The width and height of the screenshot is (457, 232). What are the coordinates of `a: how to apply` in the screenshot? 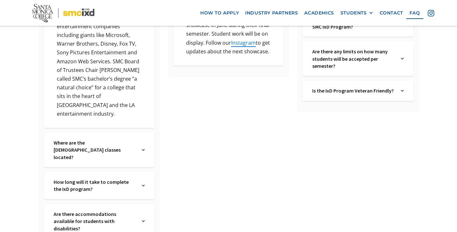 It's located at (219, 13).